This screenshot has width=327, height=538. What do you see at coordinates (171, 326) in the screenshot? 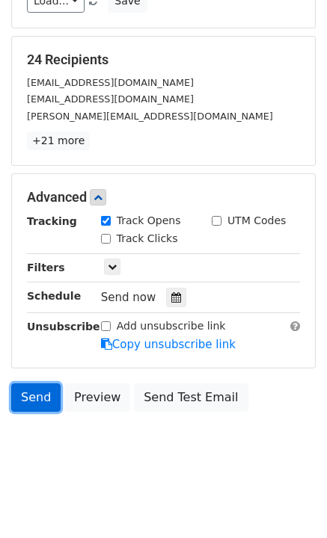
I see `label: Add unsubscribe link` at bounding box center [171, 326].